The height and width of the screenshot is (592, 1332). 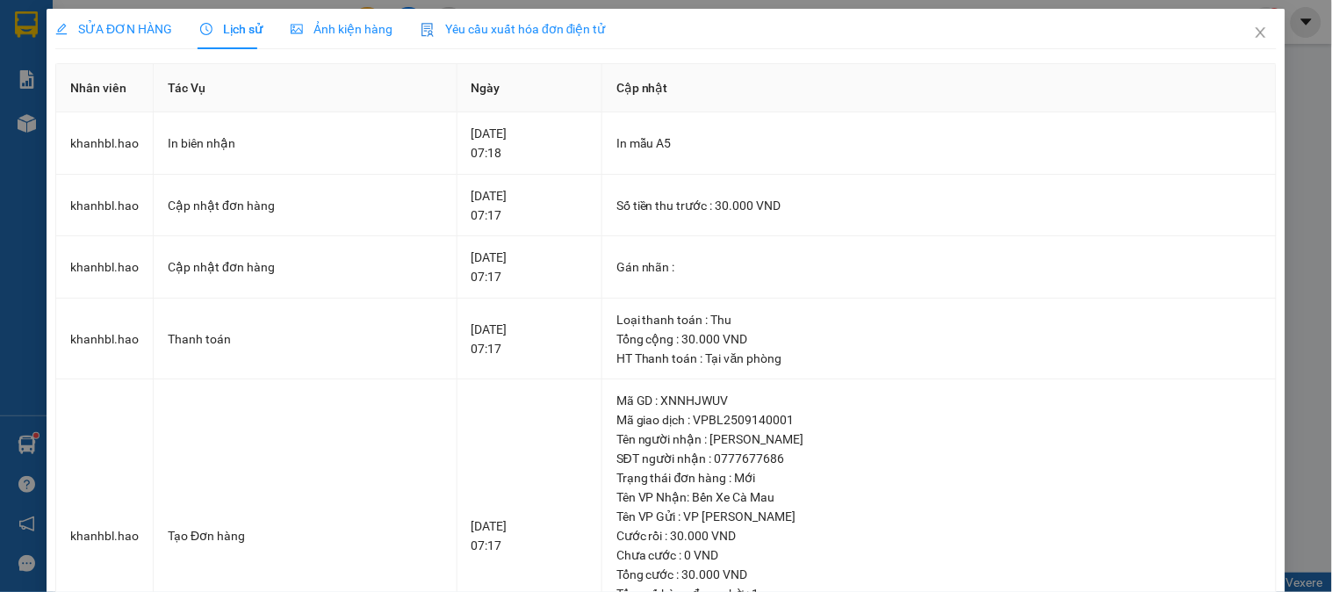 What do you see at coordinates (428, 30) in the screenshot?
I see `img: icon` at bounding box center [428, 30].